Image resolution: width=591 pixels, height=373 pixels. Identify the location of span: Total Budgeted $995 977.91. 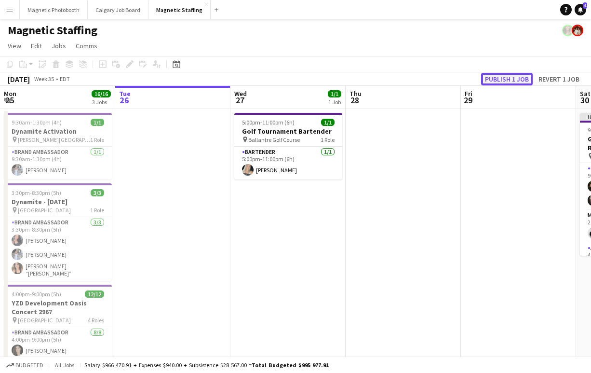
(290, 365).